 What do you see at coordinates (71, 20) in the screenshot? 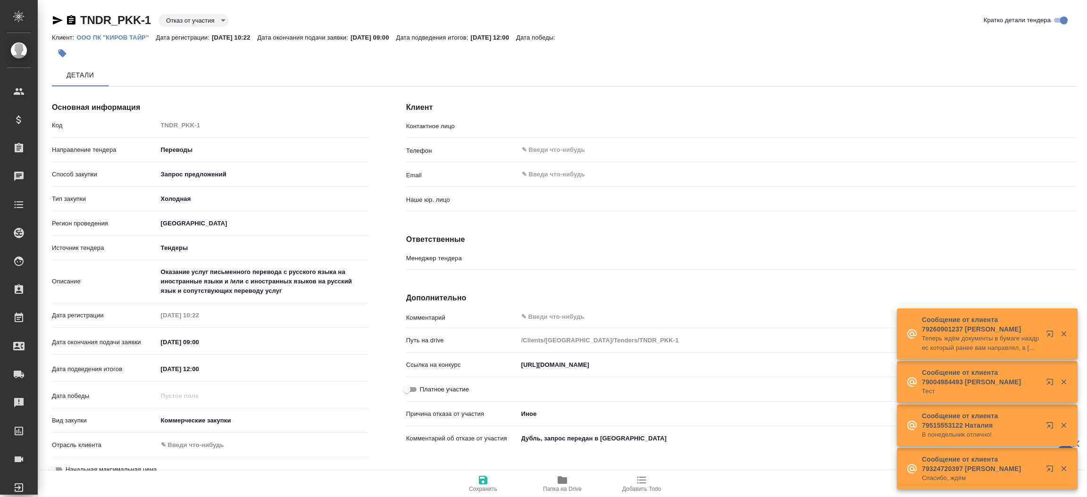
I see `button: Скопировать ссылку` at bounding box center [71, 20].